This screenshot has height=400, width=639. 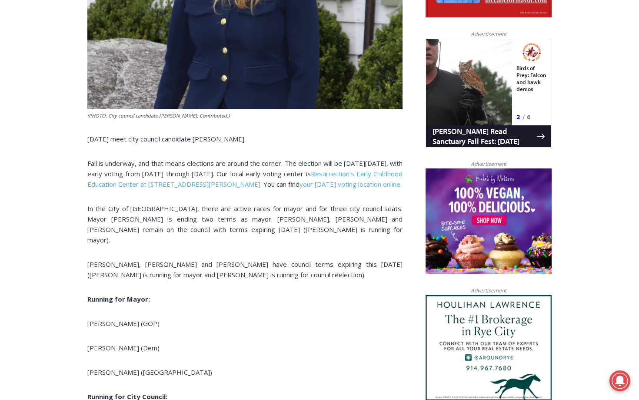 What do you see at coordinates (119, 299) in the screenshot?
I see `b: Running for Mayor:` at bounding box center [119, 299].